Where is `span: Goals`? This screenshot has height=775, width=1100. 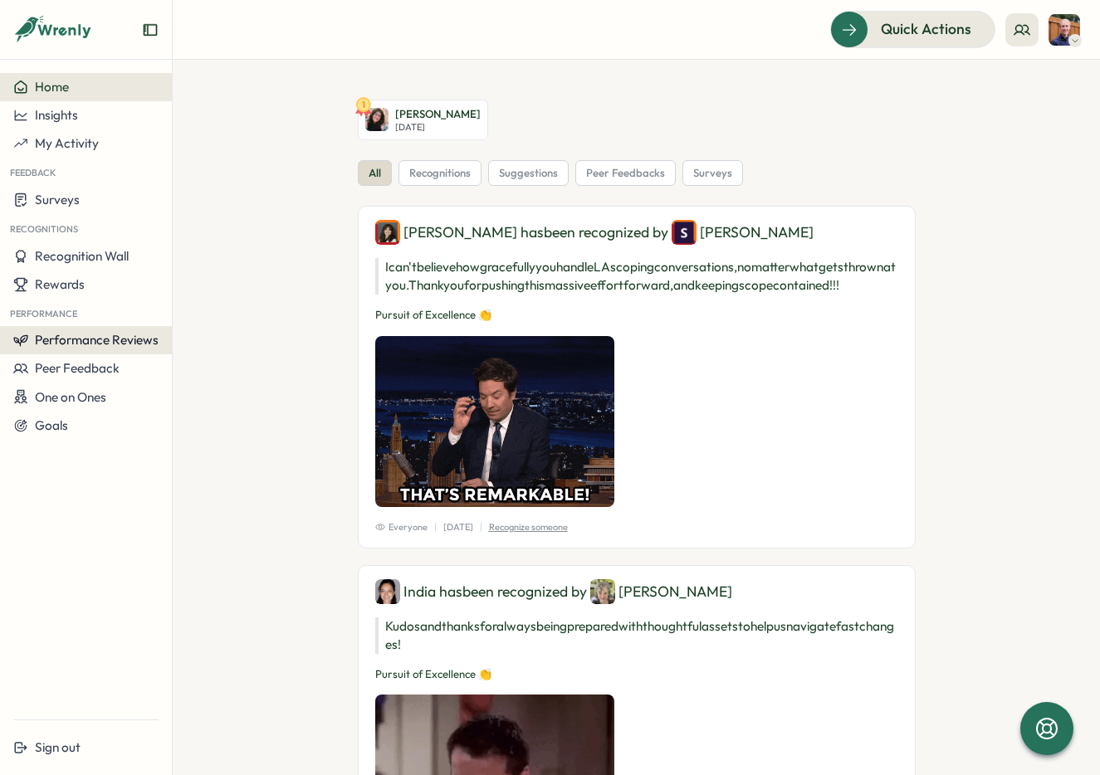
span: Goals is located at coordinates (51, 425).